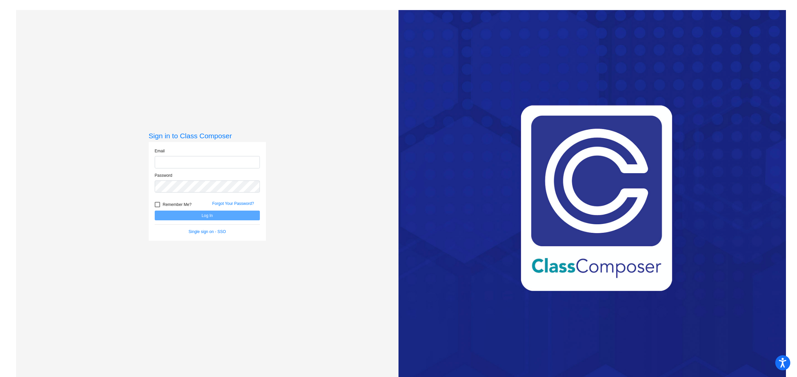 This screenshot has width=797, height=377. What do you see at coordinates (177, 205) in the screenshot?
I see `span: Remember Me?` at bounding box center [177, 205].